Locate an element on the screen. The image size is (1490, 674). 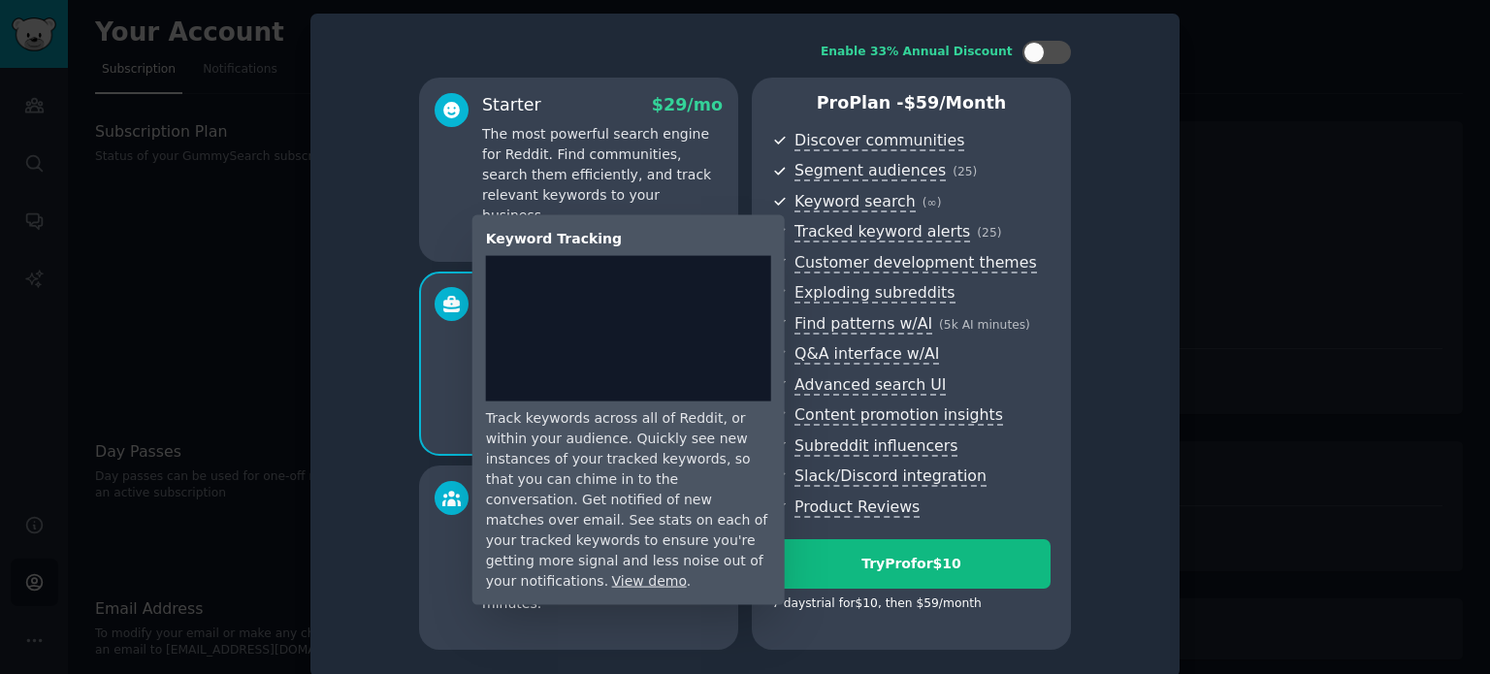
span: Customer development themes is located at coordinates (915, 263).